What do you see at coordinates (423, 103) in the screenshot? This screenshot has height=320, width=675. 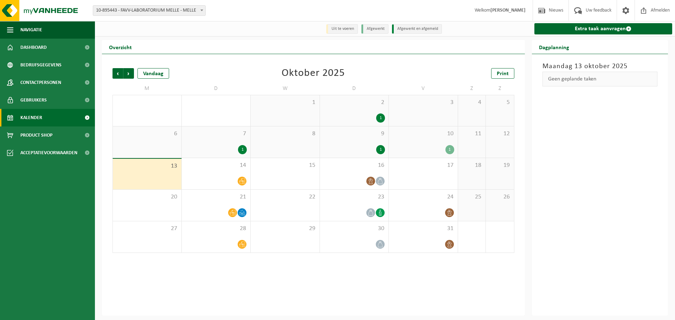 I see `span: 3` at bounding box center [423, 103].